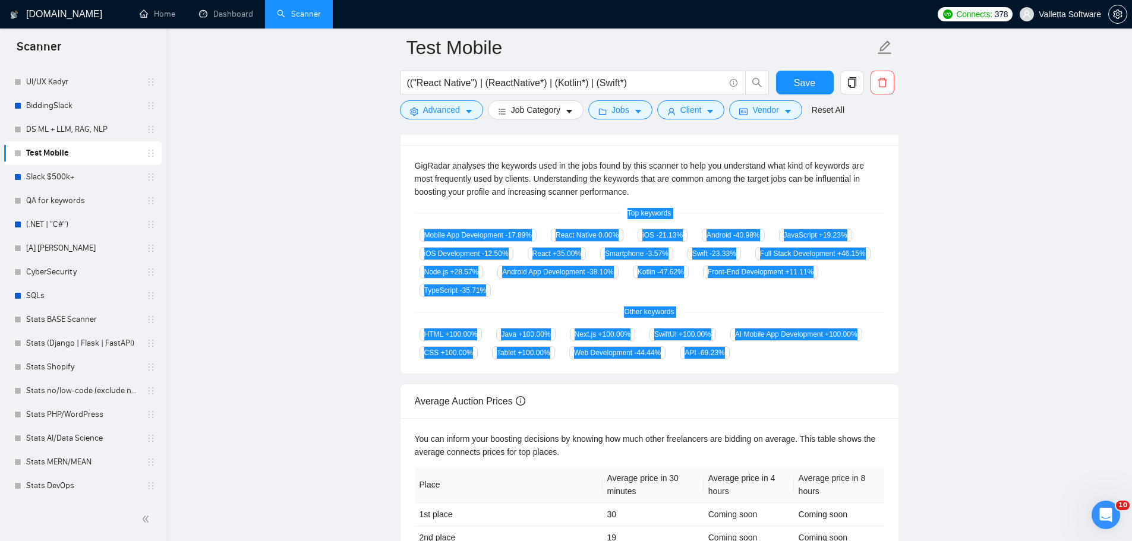 The width and height of the screenshot is (1132, 541). What do you see at coordinates (828, 110) in the screenshot?
I see `a: Reset All` at bounding box center [828, 110].